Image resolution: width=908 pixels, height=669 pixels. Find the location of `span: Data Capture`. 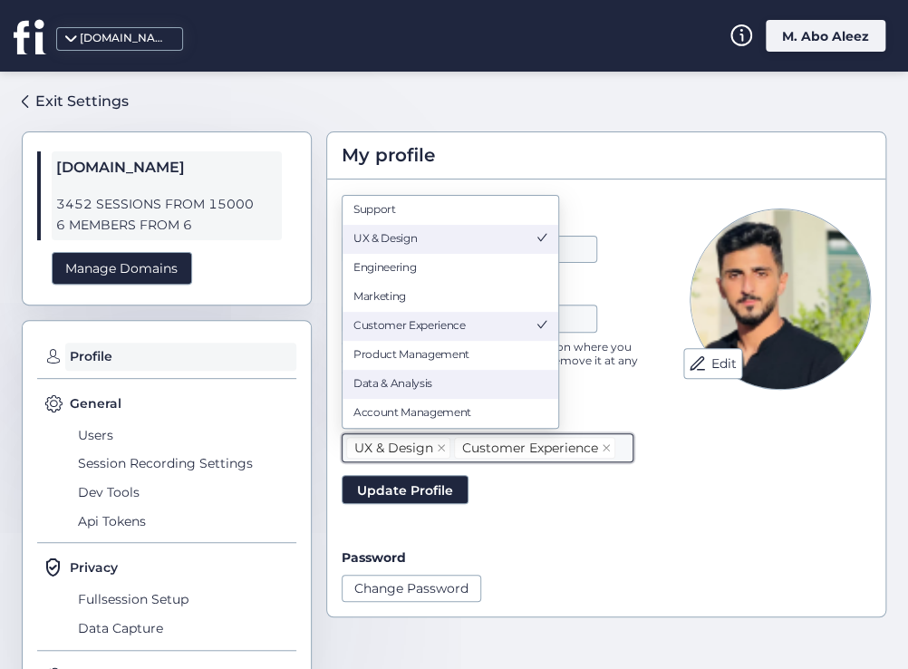

span: Data Capture is located at coordinates (185, 628).